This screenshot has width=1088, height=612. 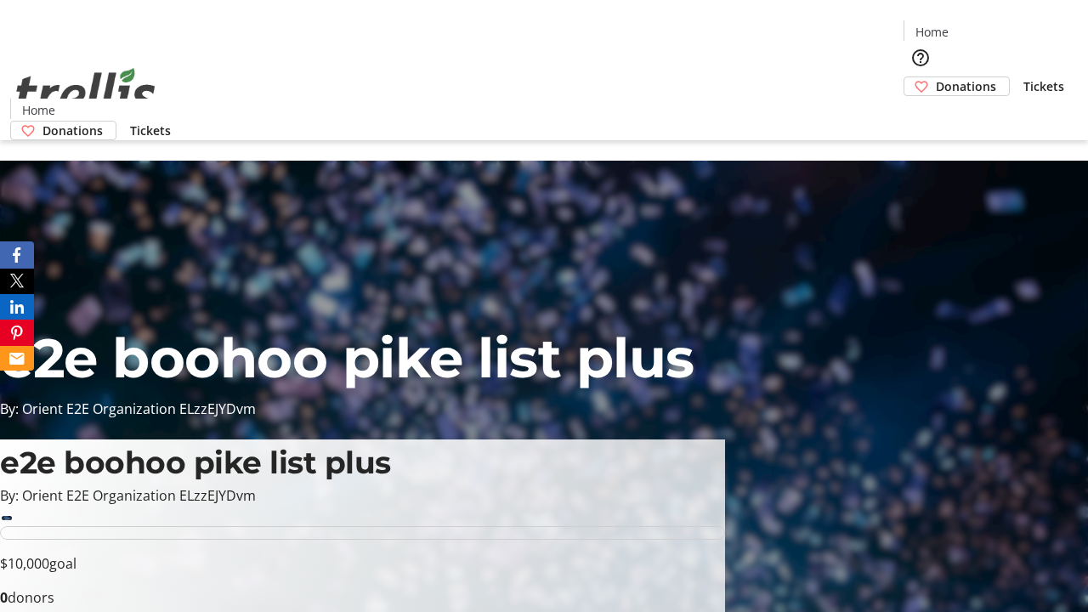 I want to click on button: Help, so click(x=920, y=58).